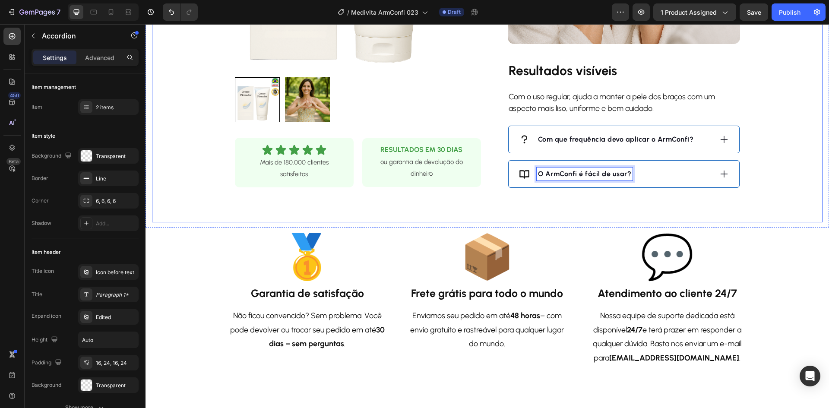  What do you see at coordinates (46, 252) in the screenshot?
I see `div: Item header` at bounding box center [46, 252].